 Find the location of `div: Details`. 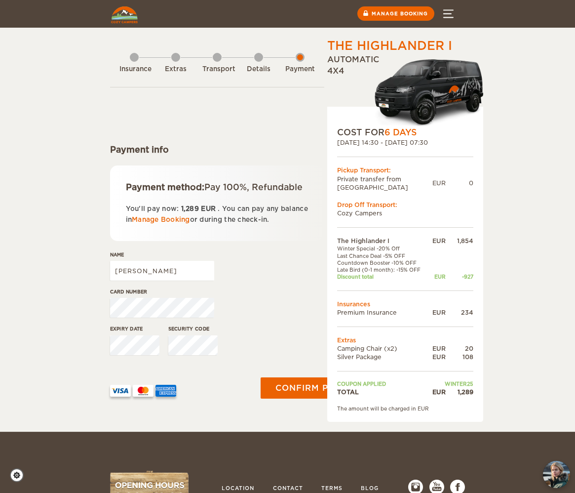

div: Details is located at coordinates (259, 69).